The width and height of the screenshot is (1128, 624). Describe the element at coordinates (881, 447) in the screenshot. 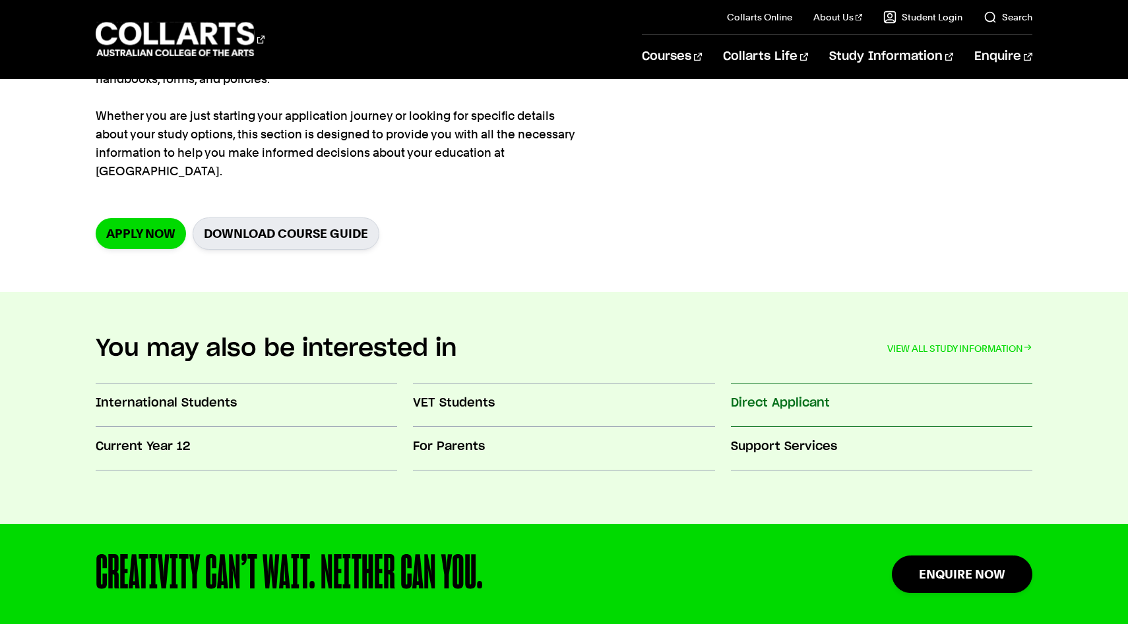

I see `h3: Support Services` at that location.